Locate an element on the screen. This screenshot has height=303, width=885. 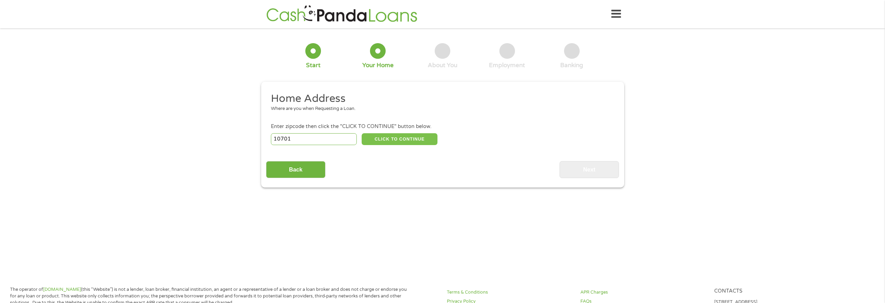
div: Start is located at coordinates (313, 65).